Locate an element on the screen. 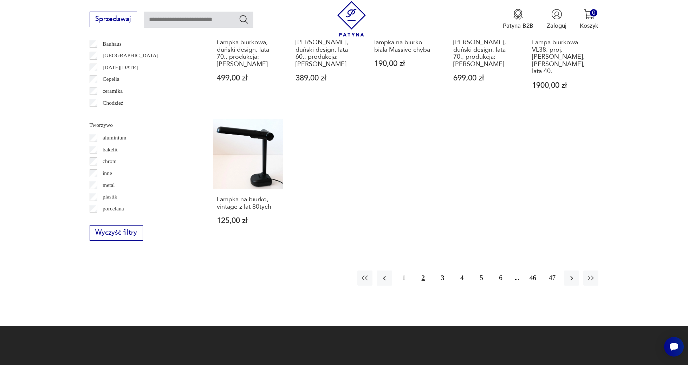 Image resolution: width=688 pixels, height=365 pixels. p: 1900,00 zł is located at coordinates (563, 85).